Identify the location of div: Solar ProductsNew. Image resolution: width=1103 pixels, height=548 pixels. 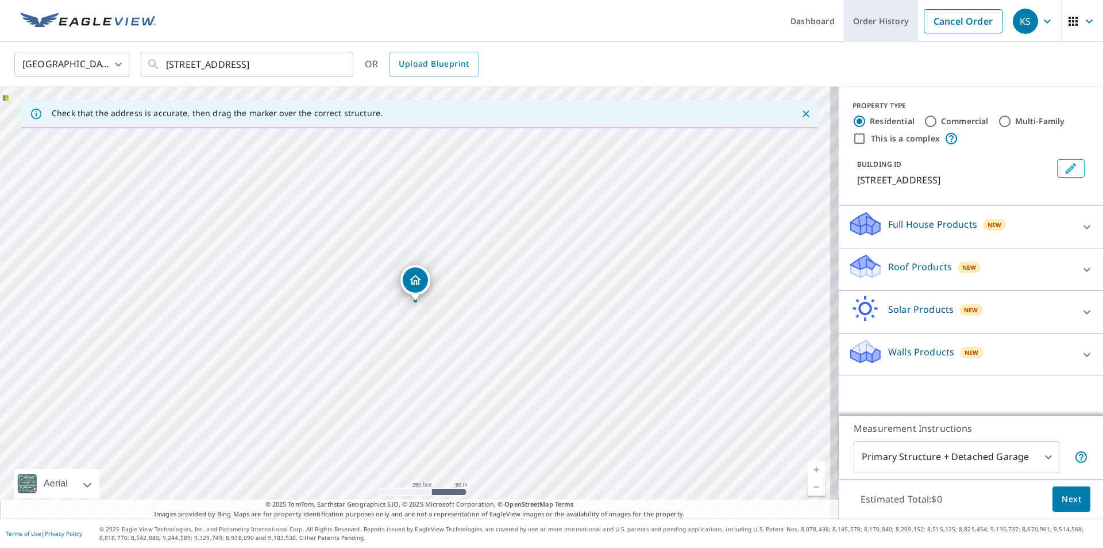
(971, 312).